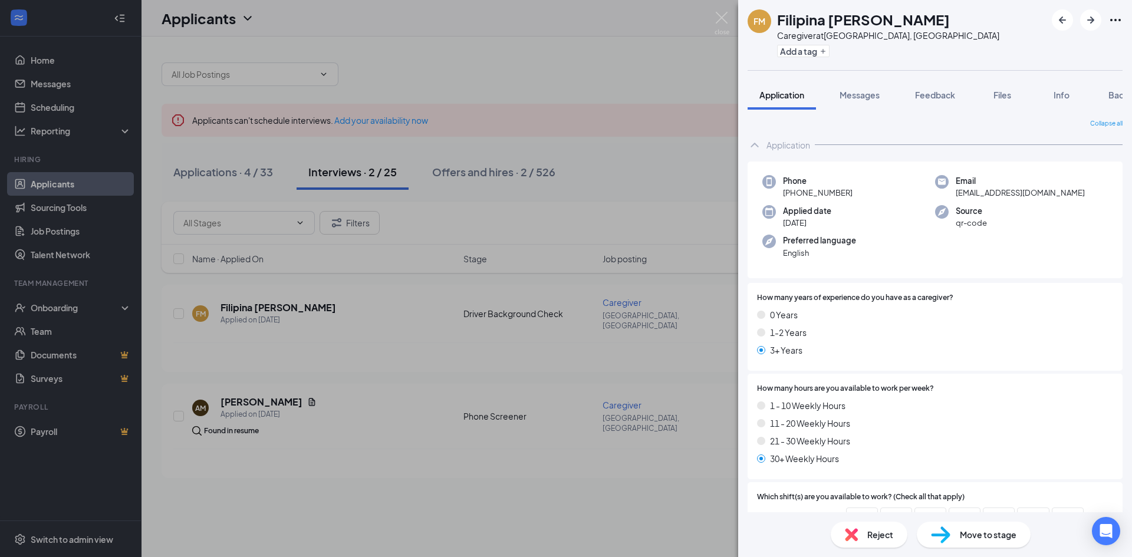 The width and height of the screenshot is (1132, 557). What do you see at coordinates (861, 497) in the screenshot?
I see `span: Which shift(s) are you available to work? (Check all that apply)` at bounding box center [861, 497].